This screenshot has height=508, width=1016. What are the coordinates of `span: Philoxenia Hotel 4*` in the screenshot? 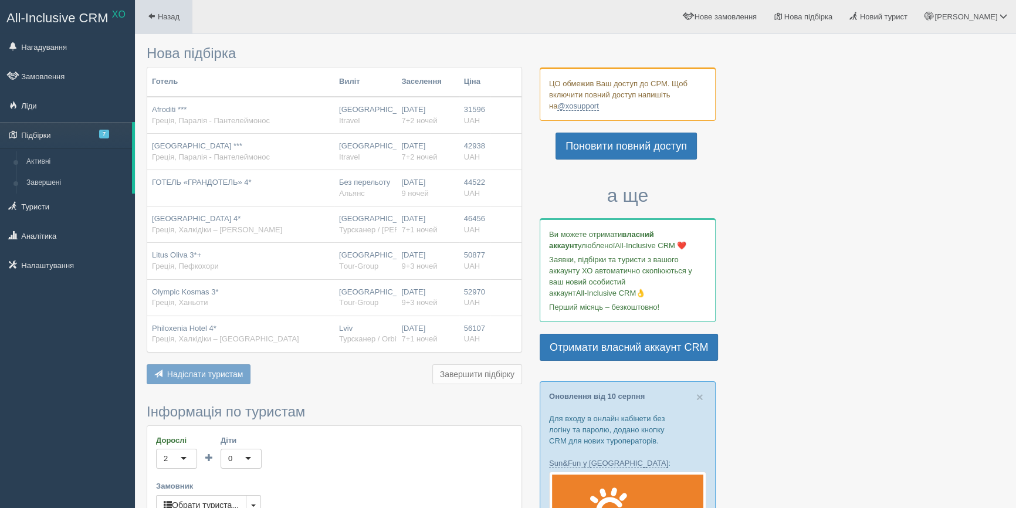 It's located at (184, 328).